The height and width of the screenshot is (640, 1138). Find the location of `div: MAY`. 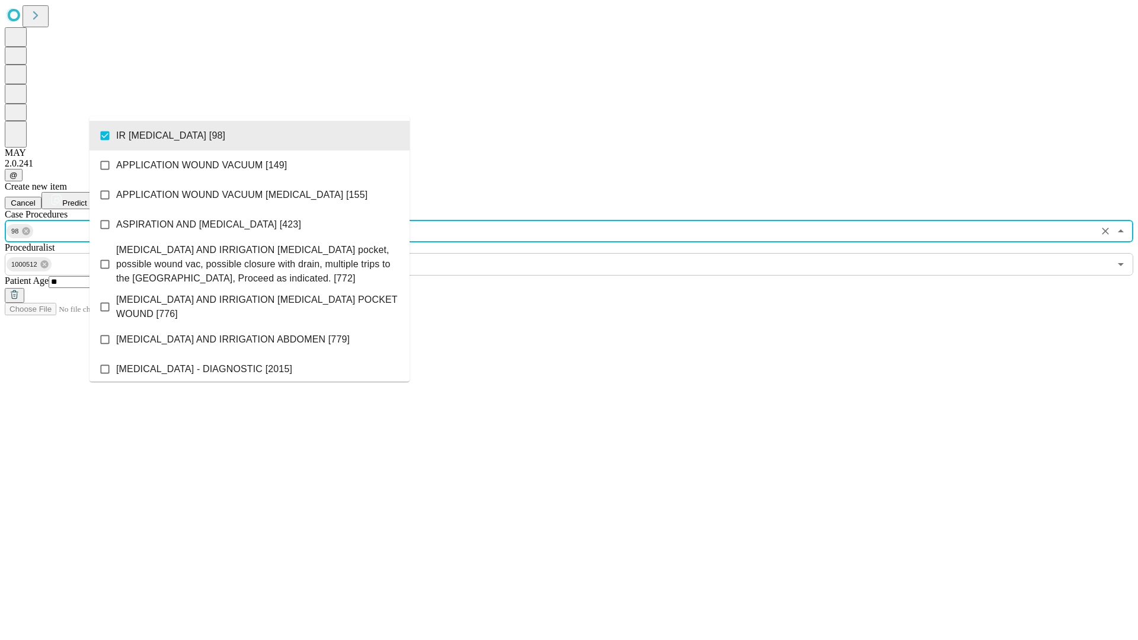

div: MAY is located at coordinates (569, 153).